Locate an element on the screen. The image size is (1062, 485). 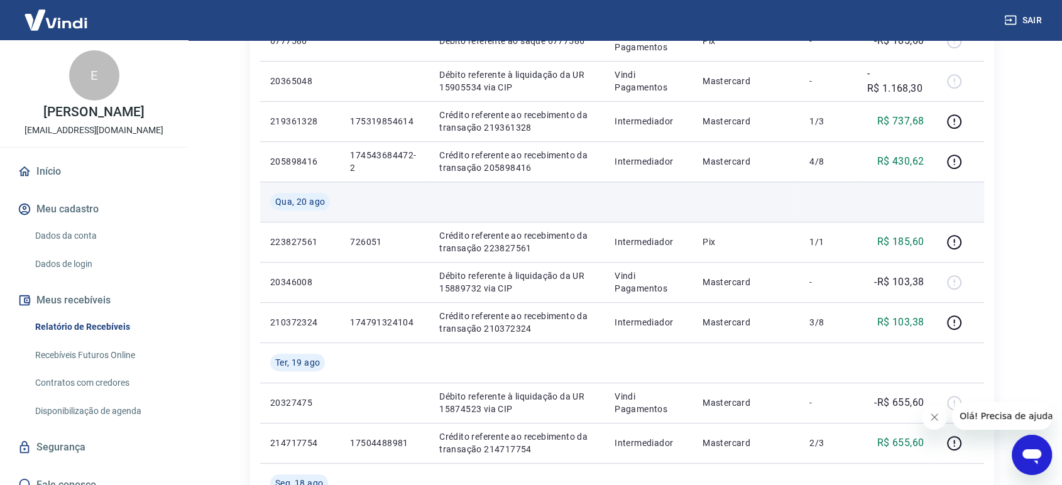
img: Vindi is located at coordinates (56, 19).